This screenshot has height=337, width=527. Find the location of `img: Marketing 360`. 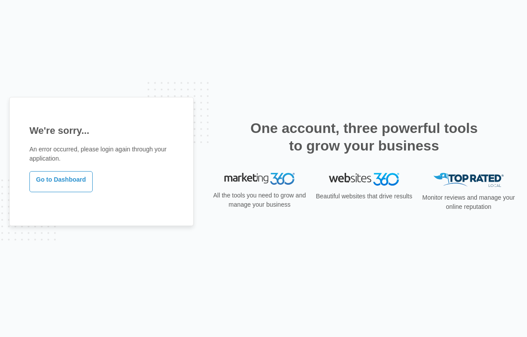

img: Marketing 360 is located at coordinates (260, 179).